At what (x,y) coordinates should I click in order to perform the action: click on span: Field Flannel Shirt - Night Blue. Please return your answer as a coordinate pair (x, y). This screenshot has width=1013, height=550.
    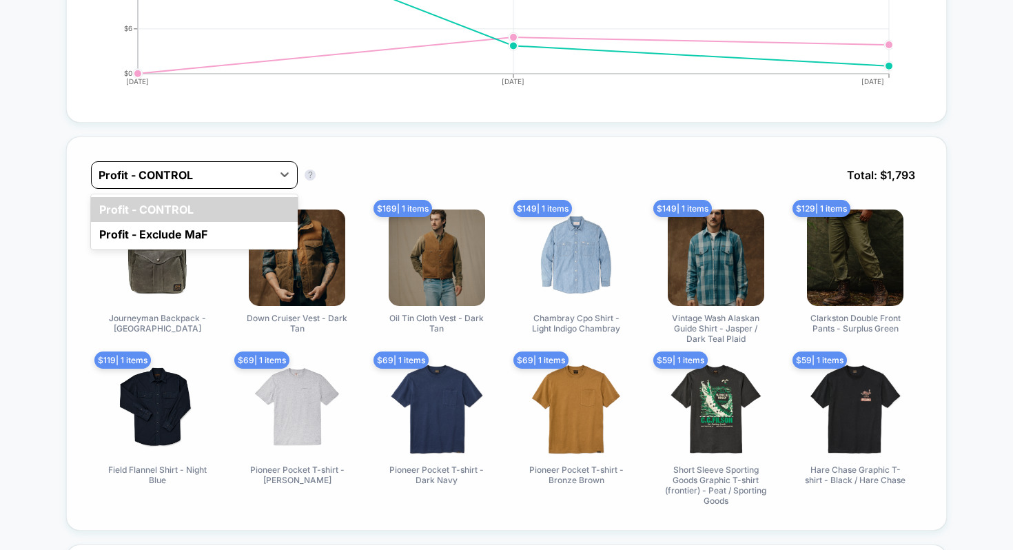
    Looking at the image, I should click on (158, 475).